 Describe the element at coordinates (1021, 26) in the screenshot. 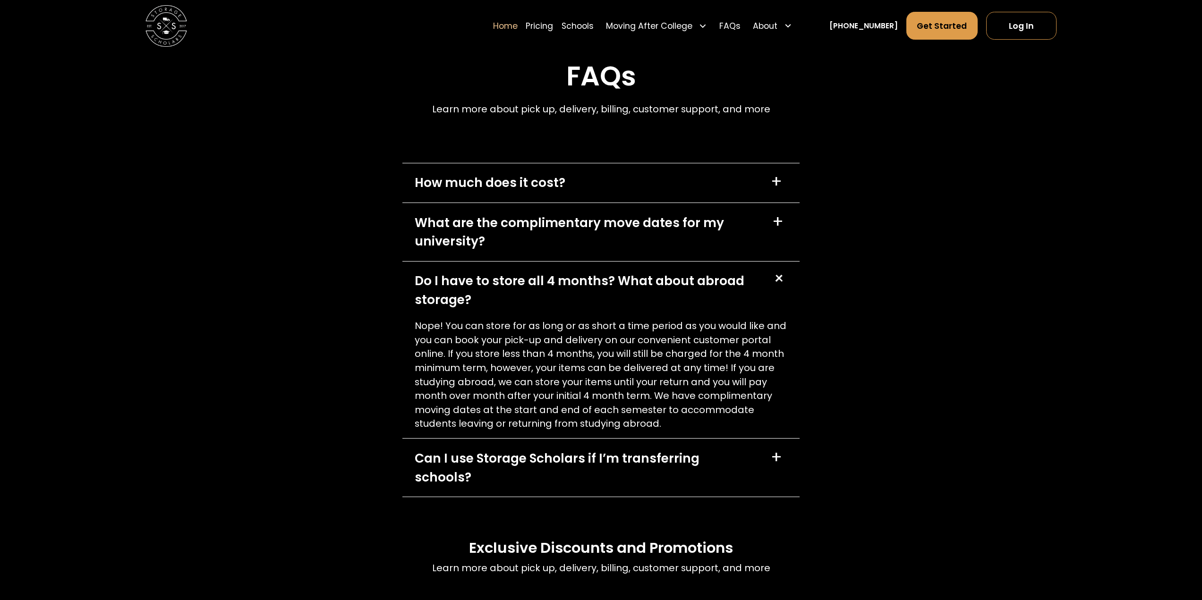

I see `a: Log In` at that location.